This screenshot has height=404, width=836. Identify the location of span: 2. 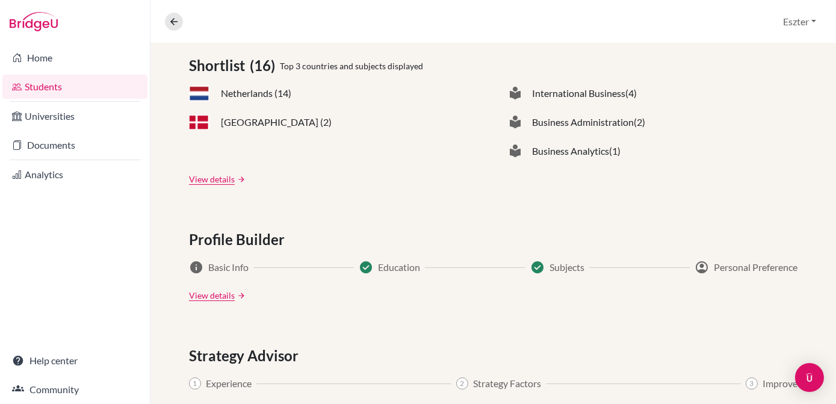
(462, 383).